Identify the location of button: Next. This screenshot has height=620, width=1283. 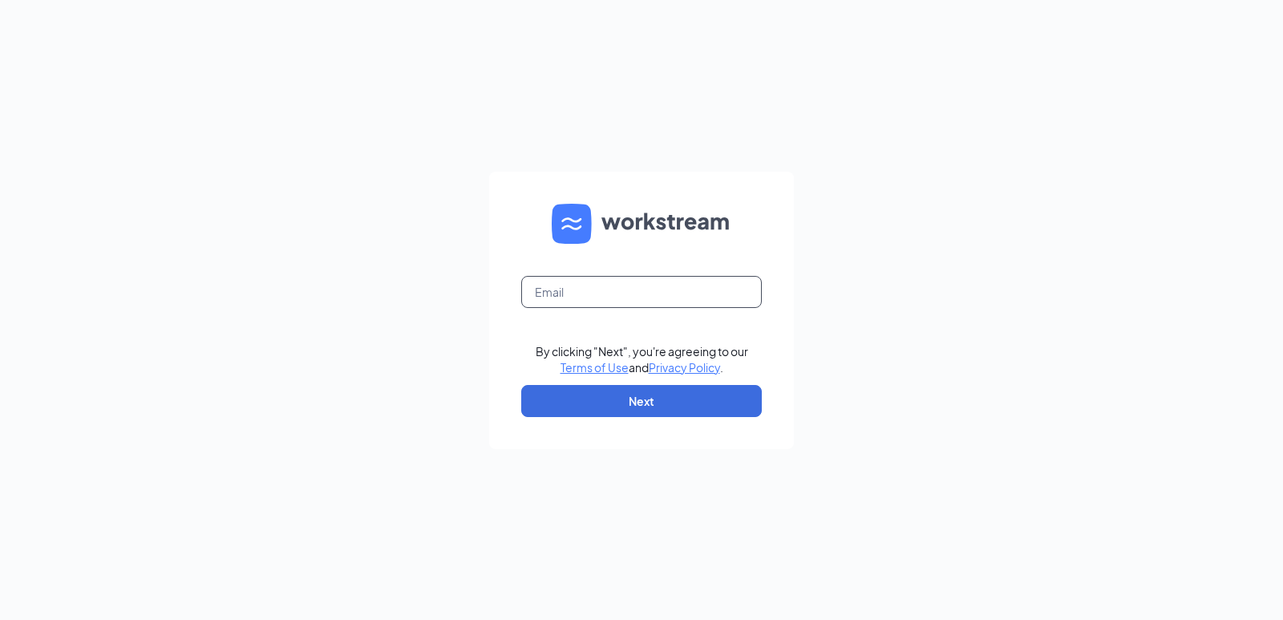
(642, 401).